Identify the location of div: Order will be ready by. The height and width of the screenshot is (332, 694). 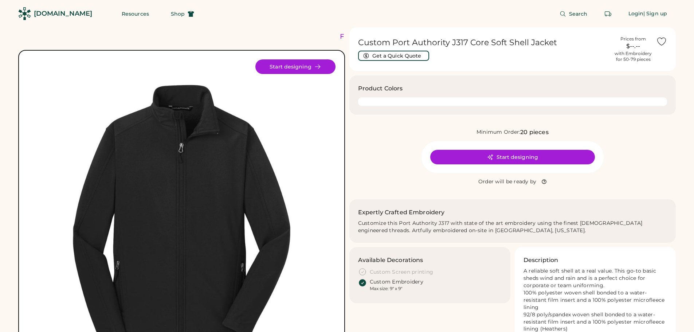
(508, 182).